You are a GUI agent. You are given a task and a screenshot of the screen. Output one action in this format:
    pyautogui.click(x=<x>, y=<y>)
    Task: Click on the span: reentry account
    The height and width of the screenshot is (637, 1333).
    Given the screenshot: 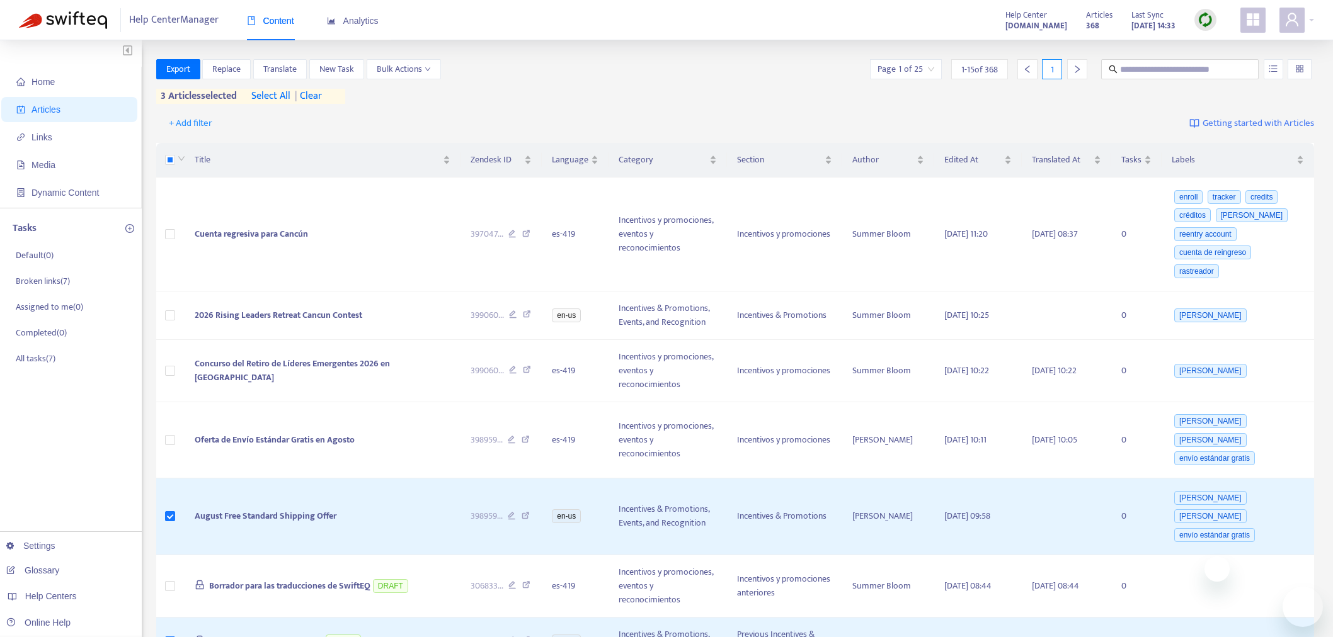 What is the action you would take?
    pyautogui.click(x=1205, y=234)
    